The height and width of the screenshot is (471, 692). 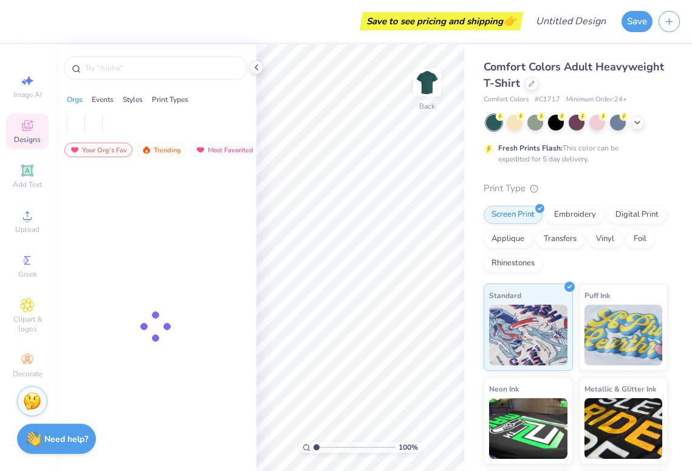 What do you see at coordinates (620, 389) in the screenshot?
I see `span: Metallic & Glitter Ink` at bounding box center [620, 389].